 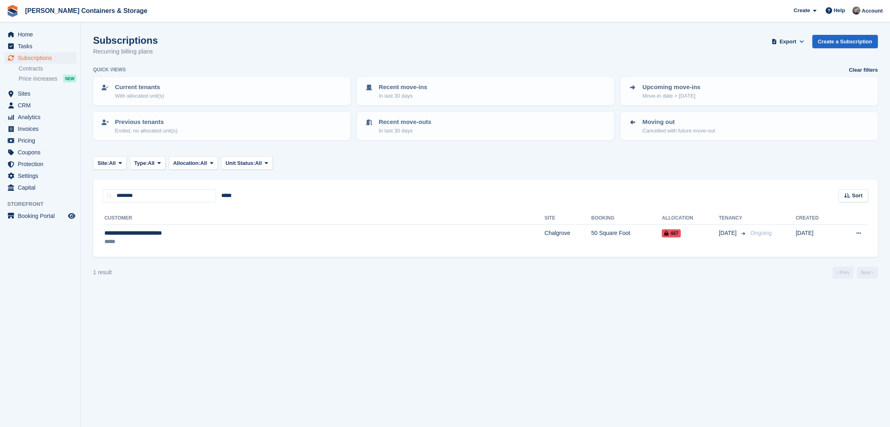 I want to click on p: Current tenants, so click(x=139, y=87).